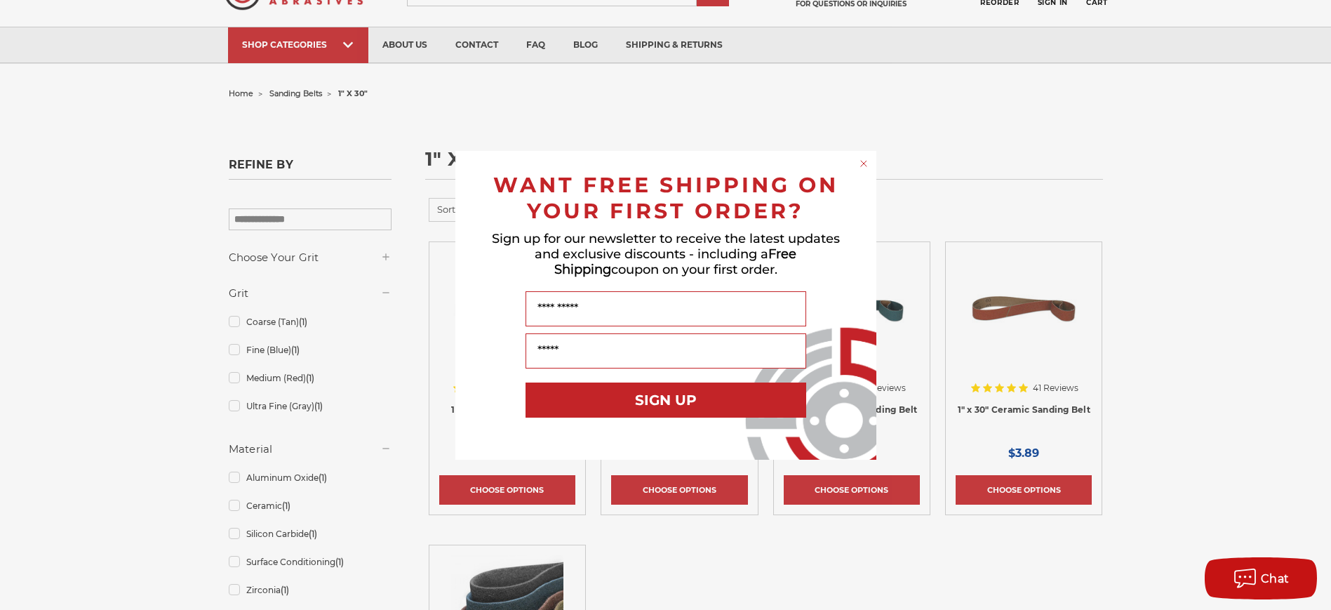 This screenshot has height=610, width=1331. Describe the element at coordinates (1261, 578) in the screenshot. I see `button: Chat` at that location.